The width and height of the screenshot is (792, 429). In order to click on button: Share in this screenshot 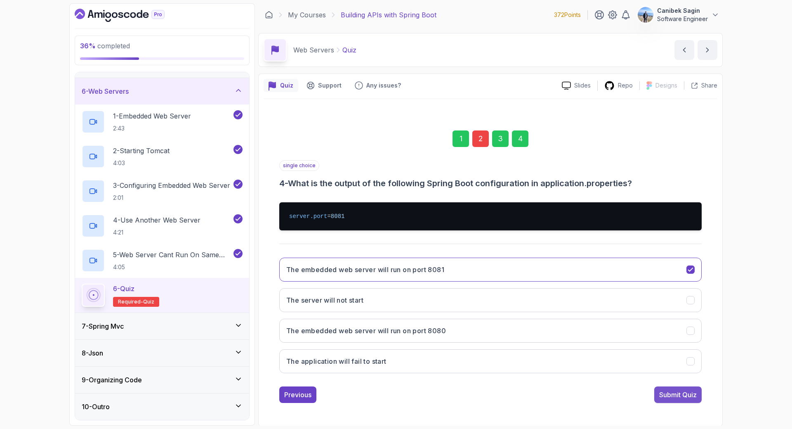, I will do `click(701, 85)`.